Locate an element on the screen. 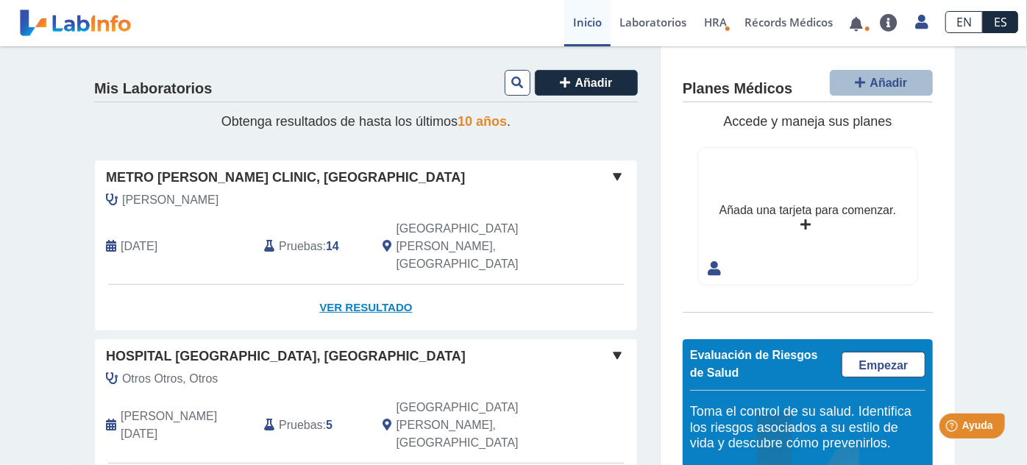 The image size is (1027, 465). span: Ayuda is located at coordinates (82, 18).